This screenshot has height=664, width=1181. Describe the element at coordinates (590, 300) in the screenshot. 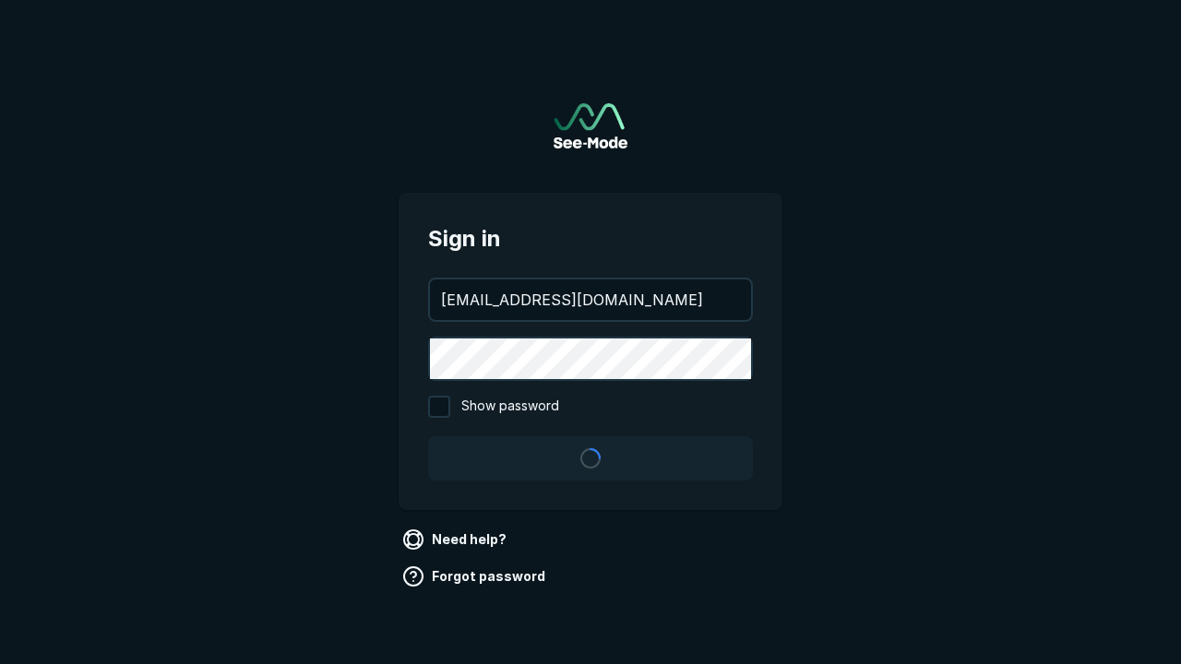

I see `input: your@email.com` at that location.